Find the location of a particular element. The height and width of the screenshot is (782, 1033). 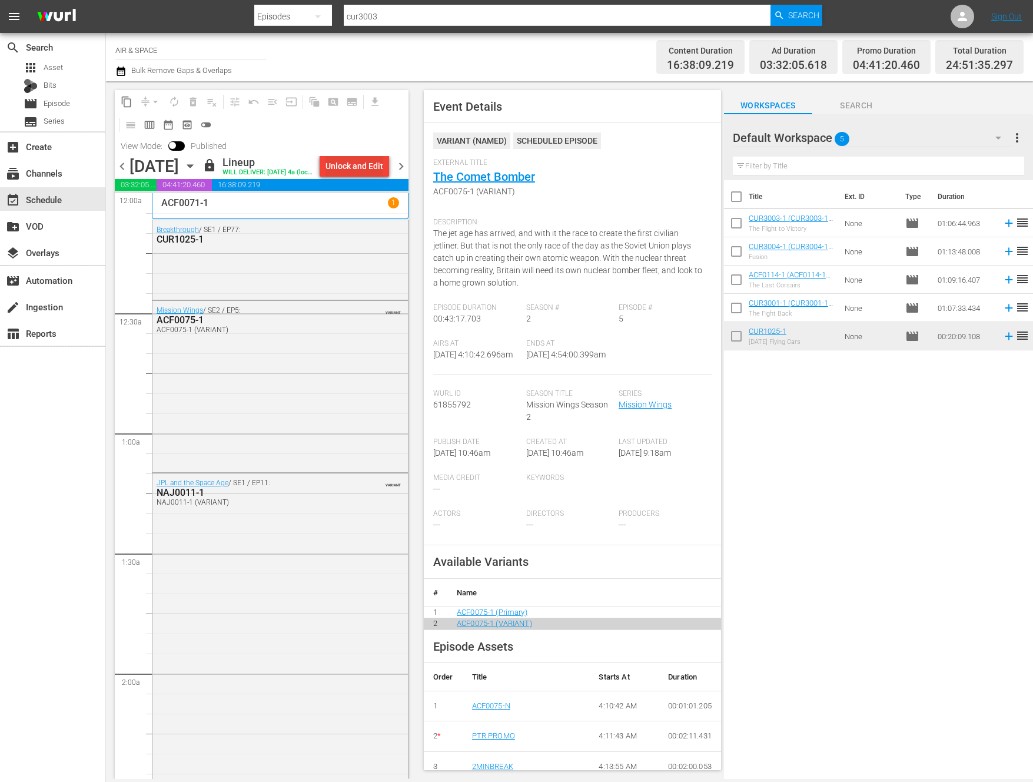

span: preview_outlined is located at coordinates (187, 125).